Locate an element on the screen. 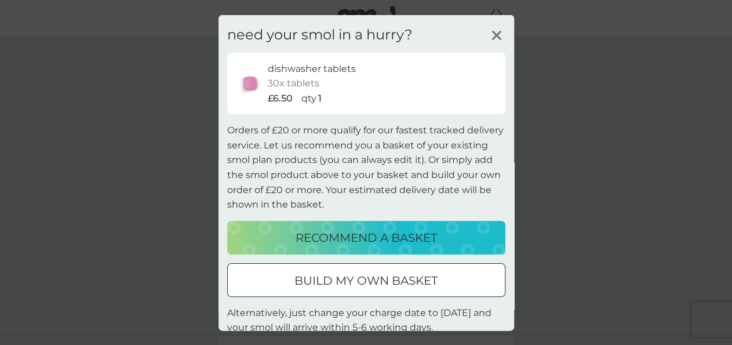 Image resolution: width=732 pixels, height=345 pixels. h3: need your smol in a hurry? is located at coordinates (320, 34).